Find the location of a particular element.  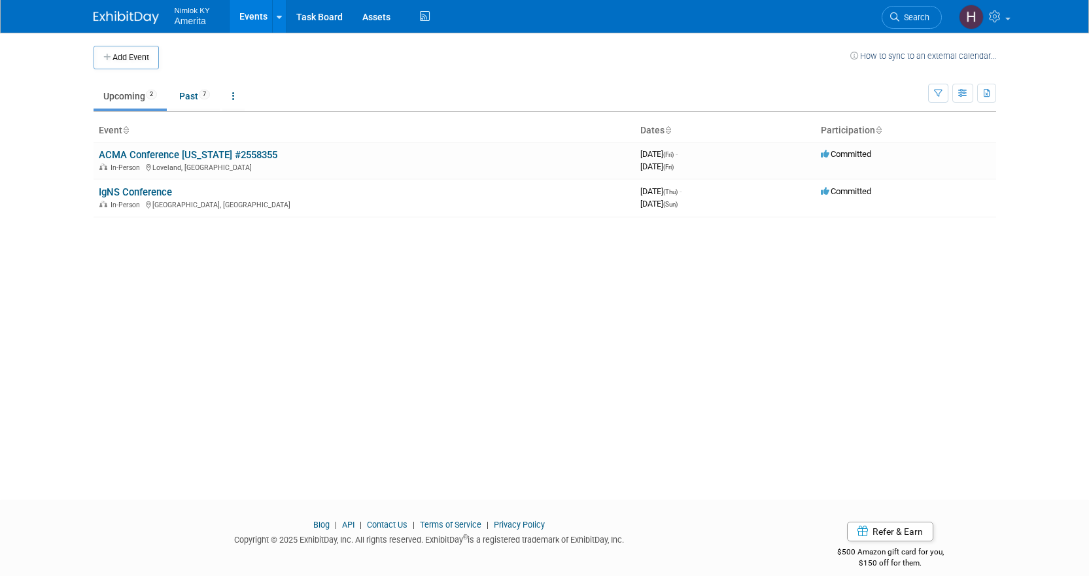

a: Search is located at coordinates (912, 17).